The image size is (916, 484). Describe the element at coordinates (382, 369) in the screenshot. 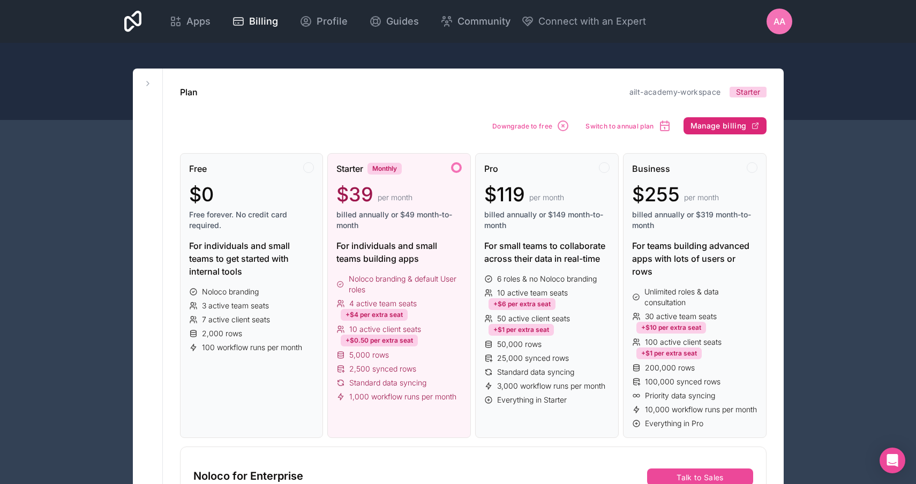

I see `span: 2,500 synced rows` at that location.